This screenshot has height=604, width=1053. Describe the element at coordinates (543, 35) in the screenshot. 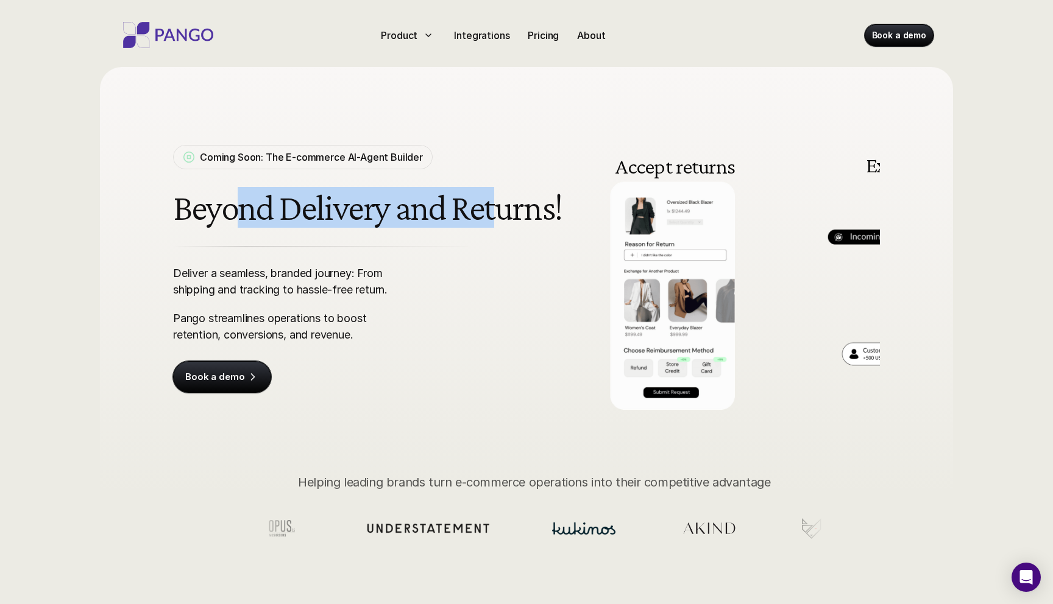

I see `a: Pricing` at that location.